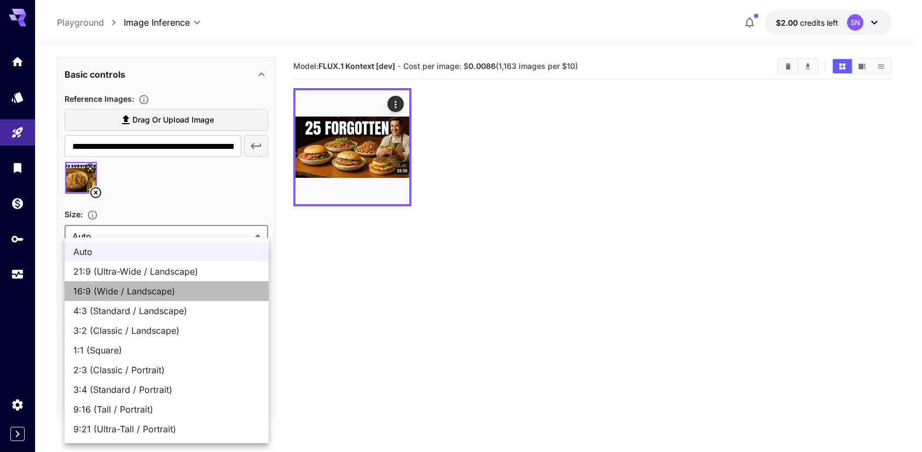  Describe the element at coordinates (166, 330) in the screenshot. I see `span: 3:2 (Classic / Landscape)` at that location.